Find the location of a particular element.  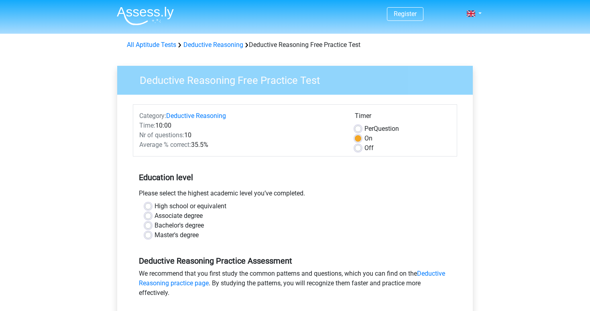

label: High school or equivalent is located at coordinates (190, 206).